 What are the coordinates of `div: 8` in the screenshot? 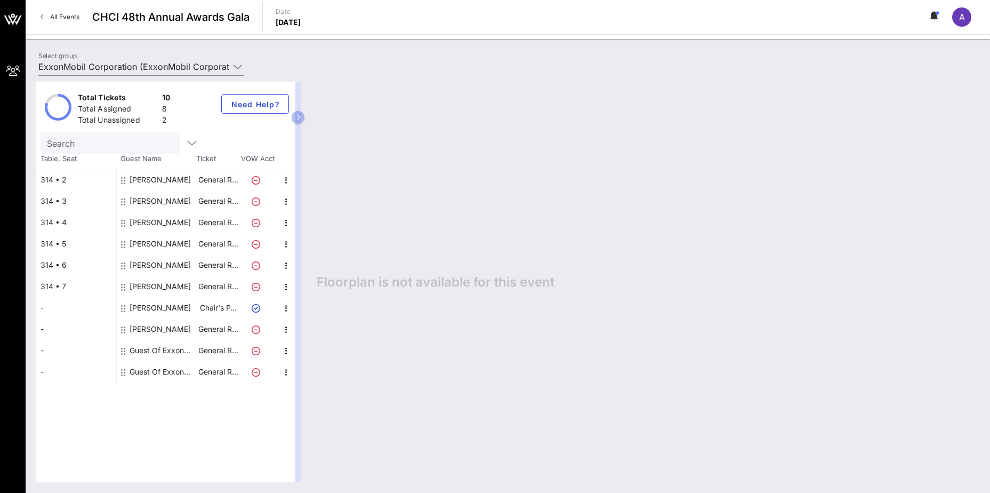 It's located at (166, 110).